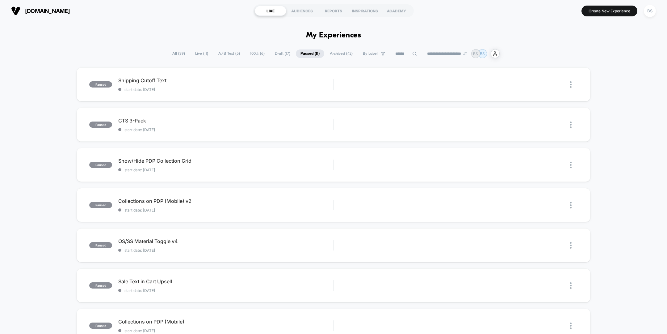  I want to click on span: Shipping Cutoff Text, so click(226, 80).